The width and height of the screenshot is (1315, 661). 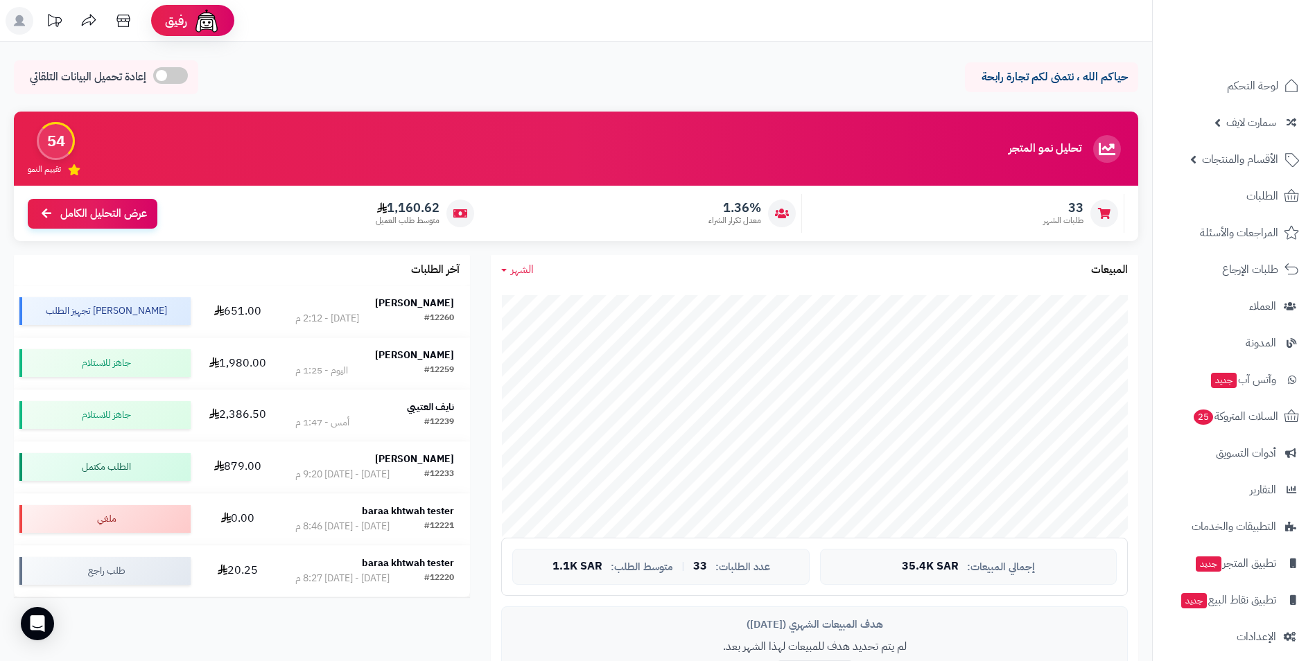 I want to click on div: #12220, so click(x=439, y=579).